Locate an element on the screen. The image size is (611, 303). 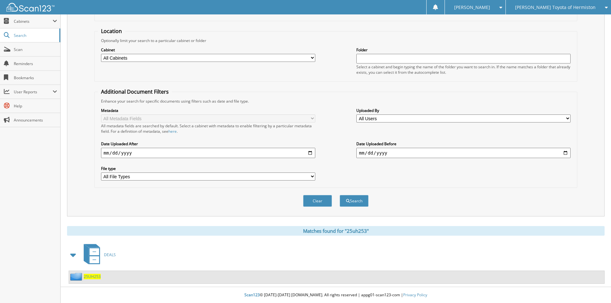
span: Announcements is located at coordinates (35, 120).